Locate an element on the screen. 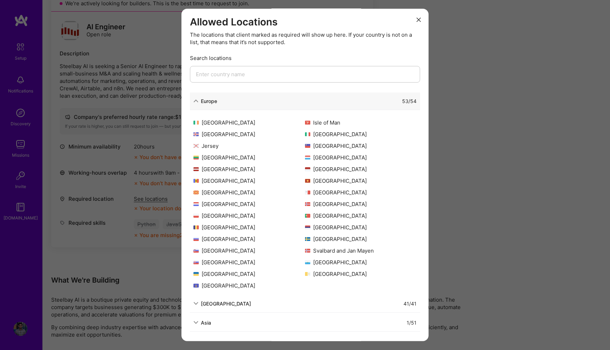  img: Italy is located at coordinates (308, 134).